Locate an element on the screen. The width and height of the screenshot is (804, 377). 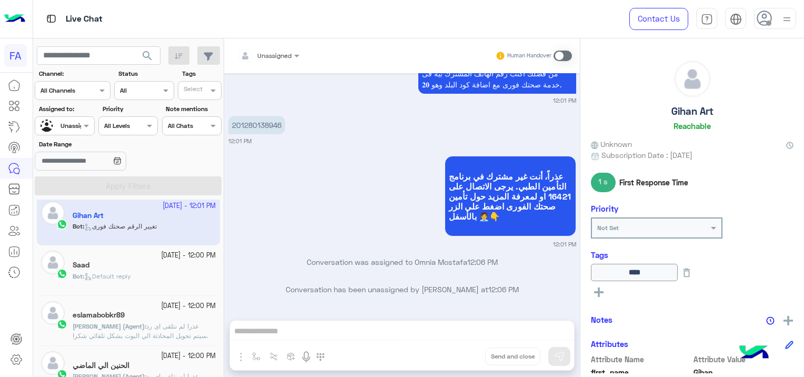
h5: Gihan Art is located at coordinates (692, 111).